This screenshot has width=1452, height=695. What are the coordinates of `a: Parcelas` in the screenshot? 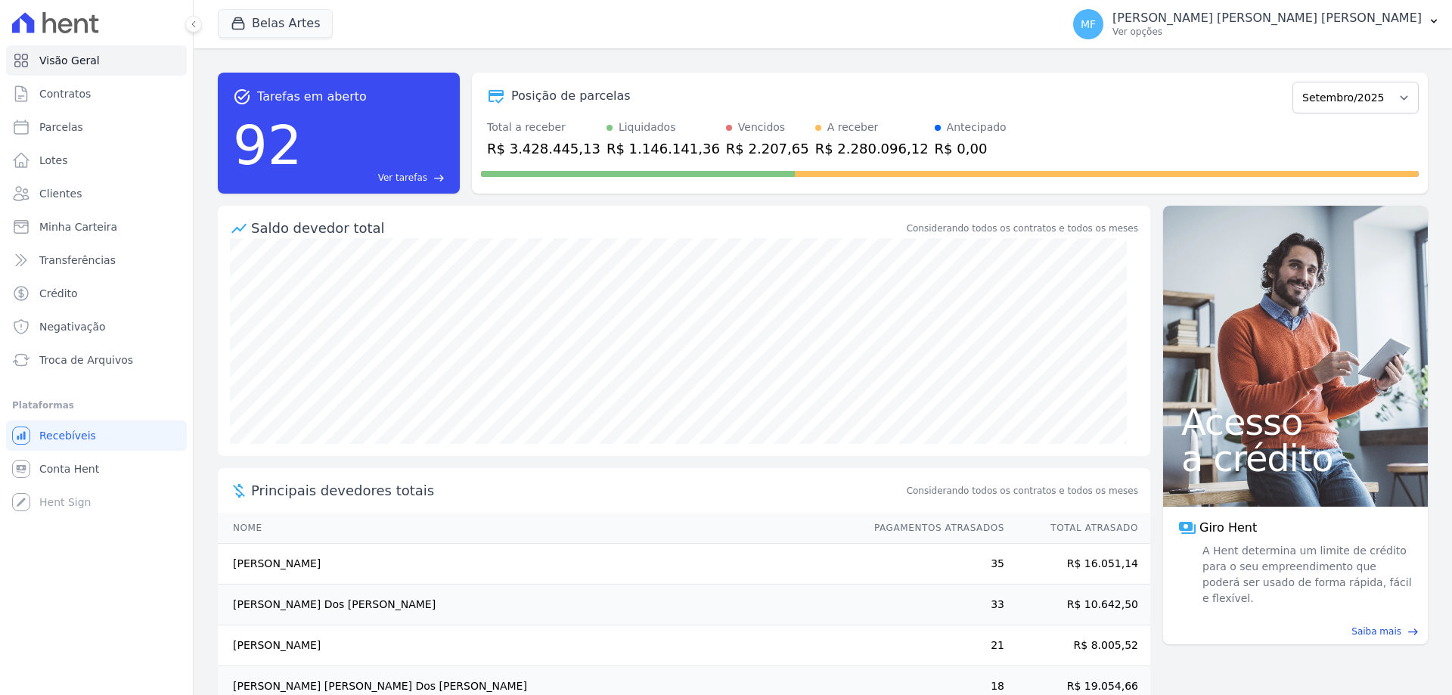 It's located at (96, 127).